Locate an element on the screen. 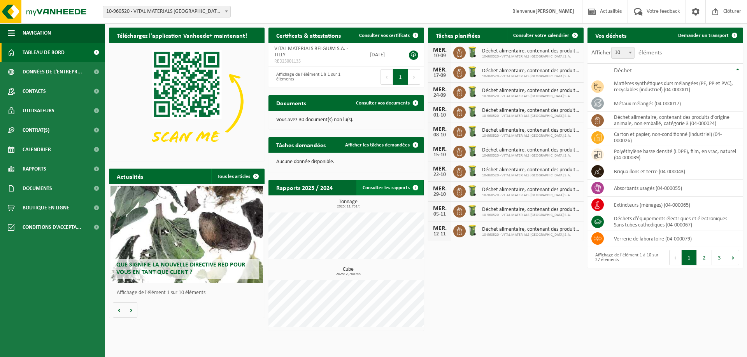 The image size is (747, 357). label: Afficher éléments is located at coordinates (626, 53).